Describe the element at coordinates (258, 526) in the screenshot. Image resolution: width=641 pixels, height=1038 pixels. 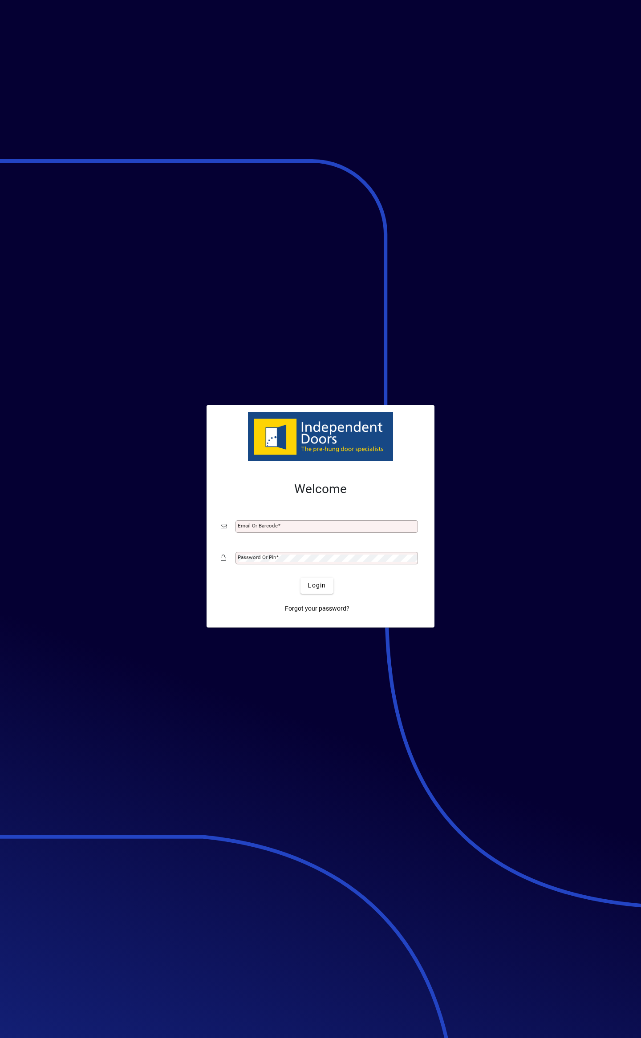
I see `mat-label: Email or Barcode` at that location.